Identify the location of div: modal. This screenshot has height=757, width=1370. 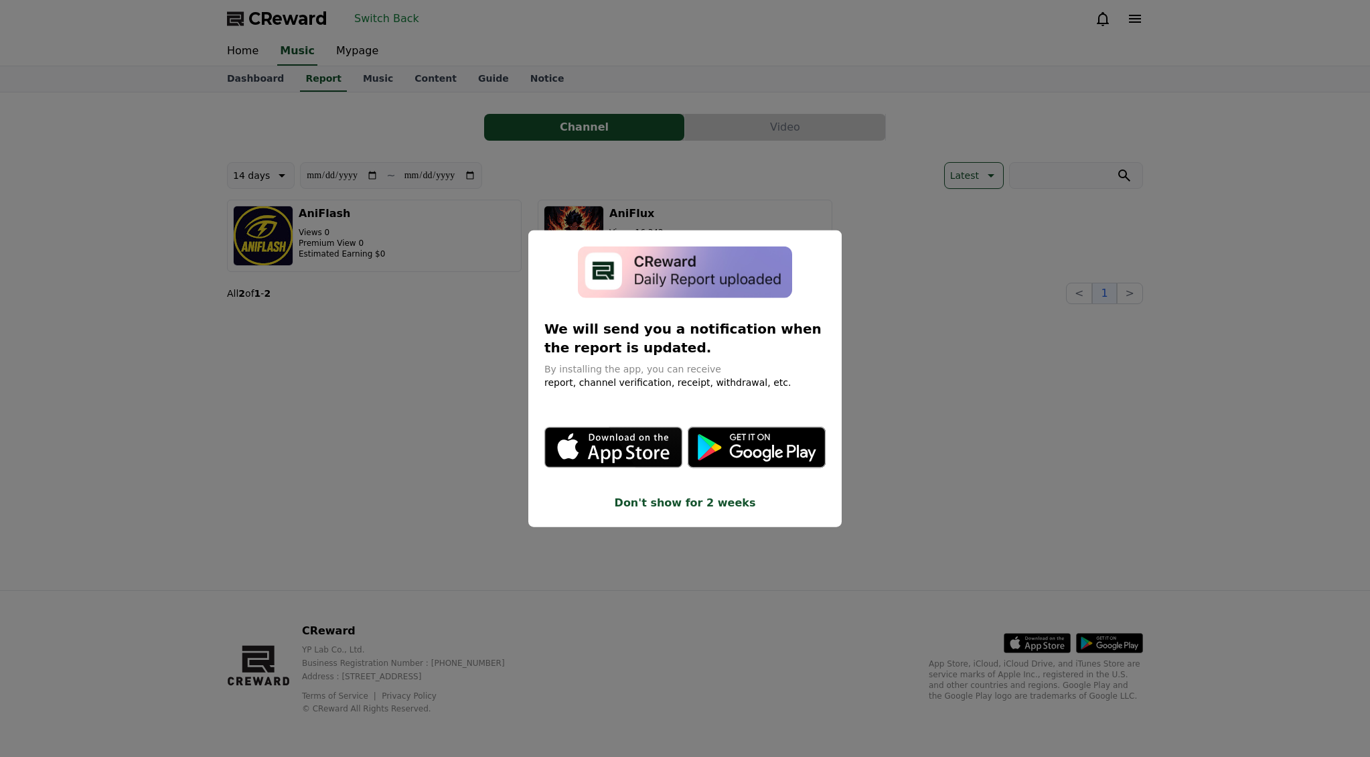
(685, 378).